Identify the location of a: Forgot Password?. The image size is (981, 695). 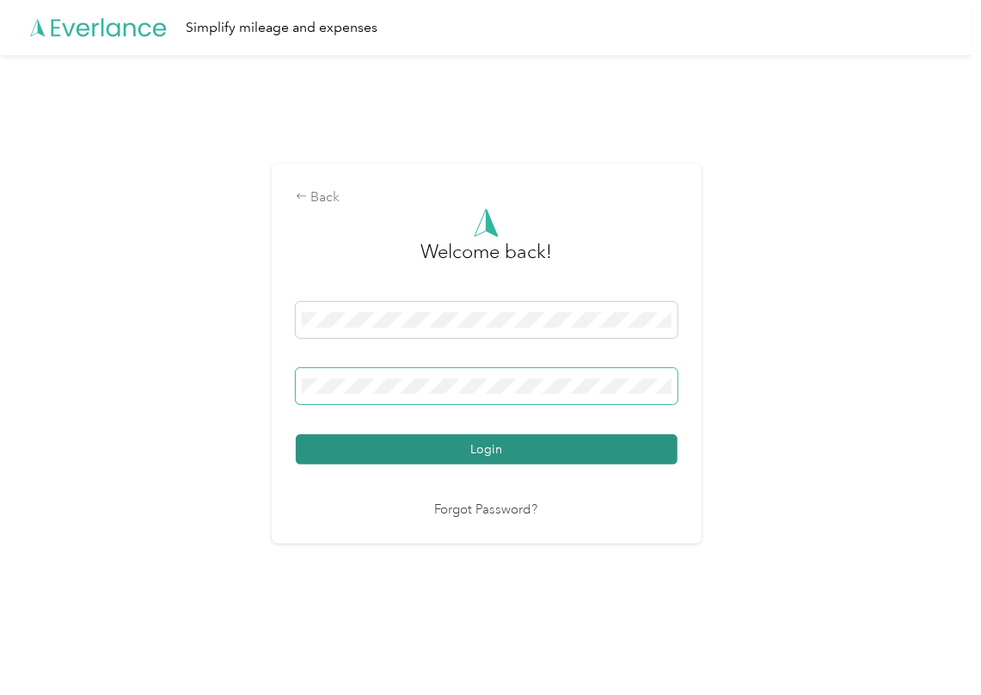
(487, 510).